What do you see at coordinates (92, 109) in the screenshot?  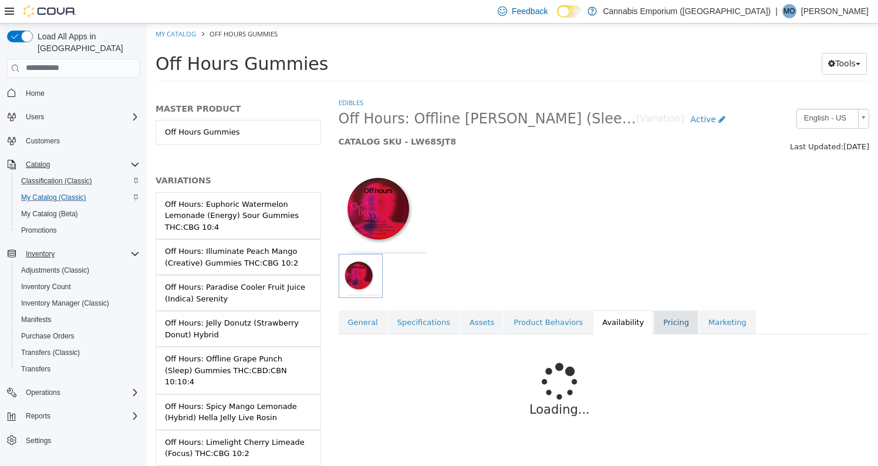 I see `a: Off Hours Gummies` at bounding box center [92, 109].